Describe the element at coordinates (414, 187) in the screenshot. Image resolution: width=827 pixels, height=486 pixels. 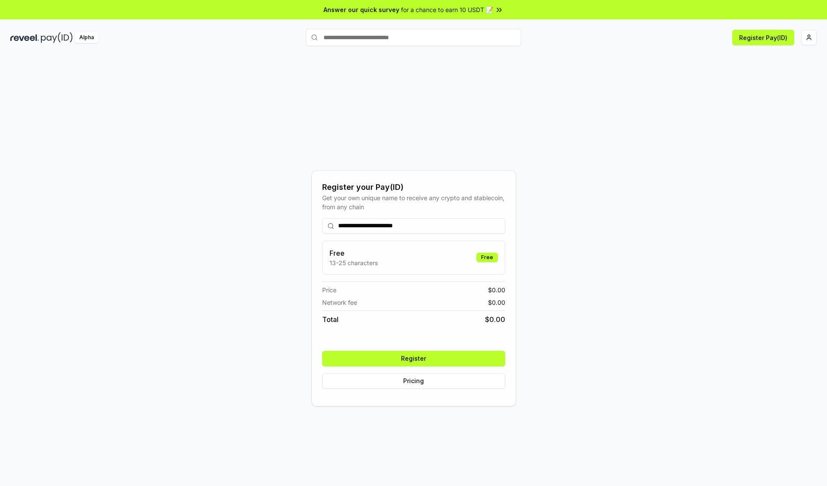
I see `div: Register your Pay(ID)` at that location.